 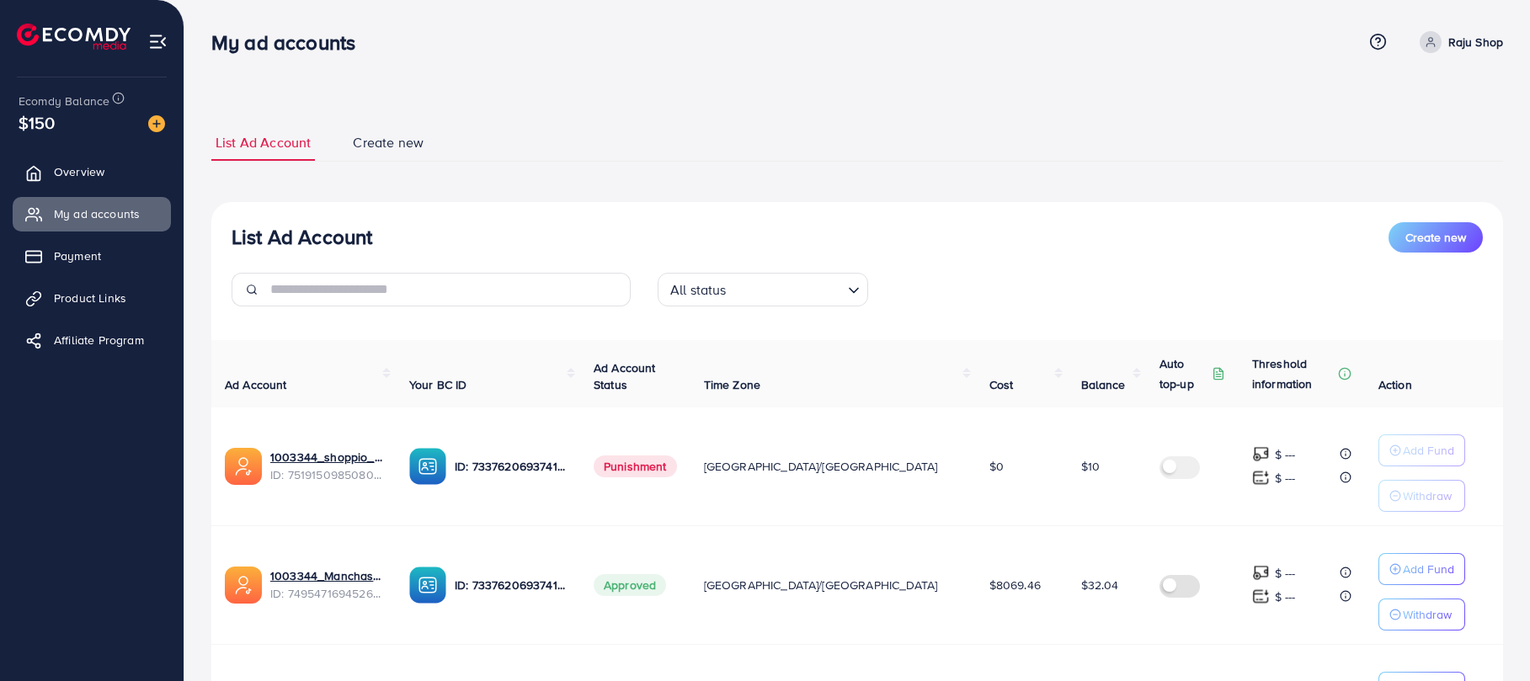 What do you see at coordinates (157, 41) in the screenshot?
I see `img: menu` at bounding box center [157, 41].